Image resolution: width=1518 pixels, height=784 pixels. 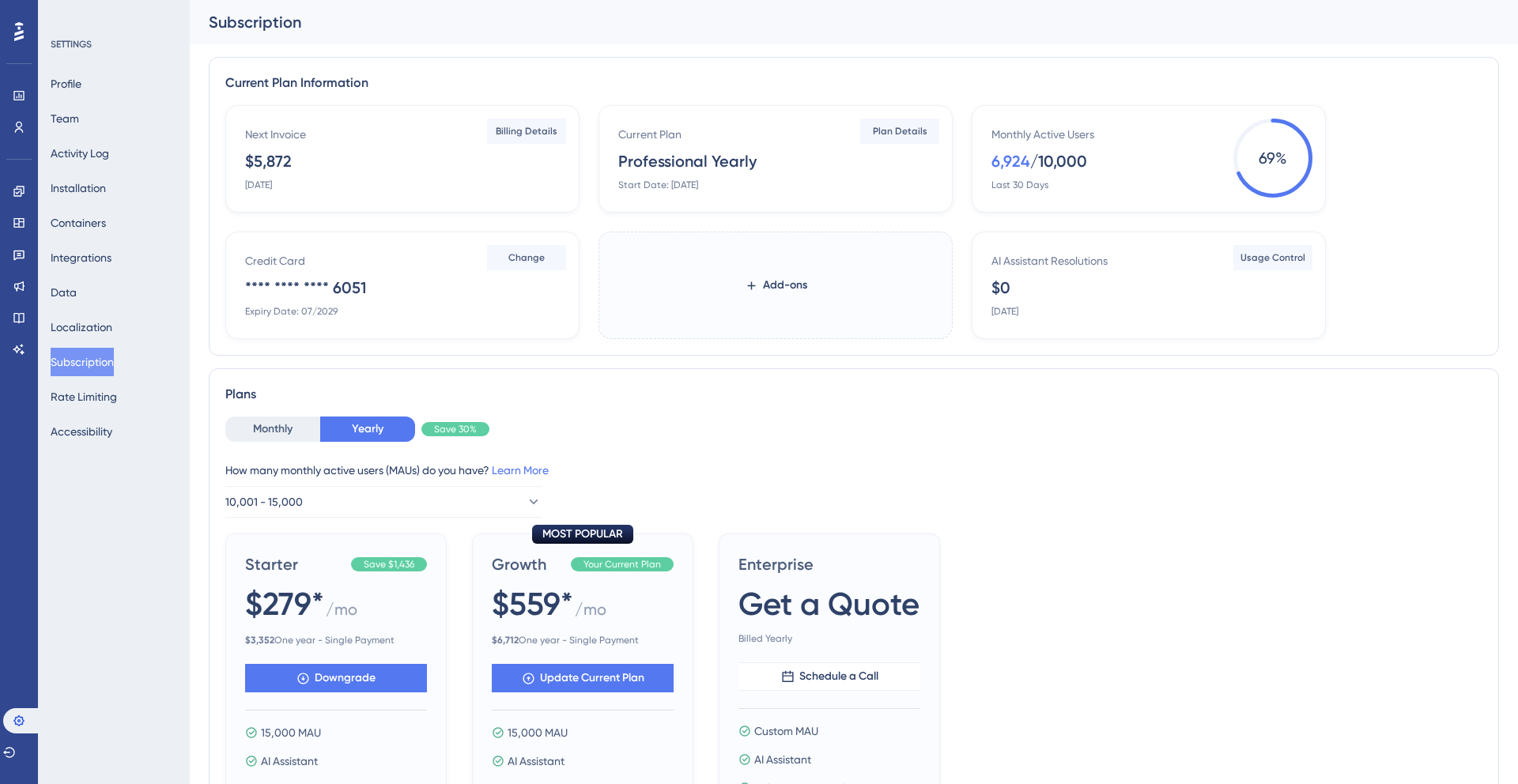 I want to click on button: Billing Details, so click(x=526, y=131).